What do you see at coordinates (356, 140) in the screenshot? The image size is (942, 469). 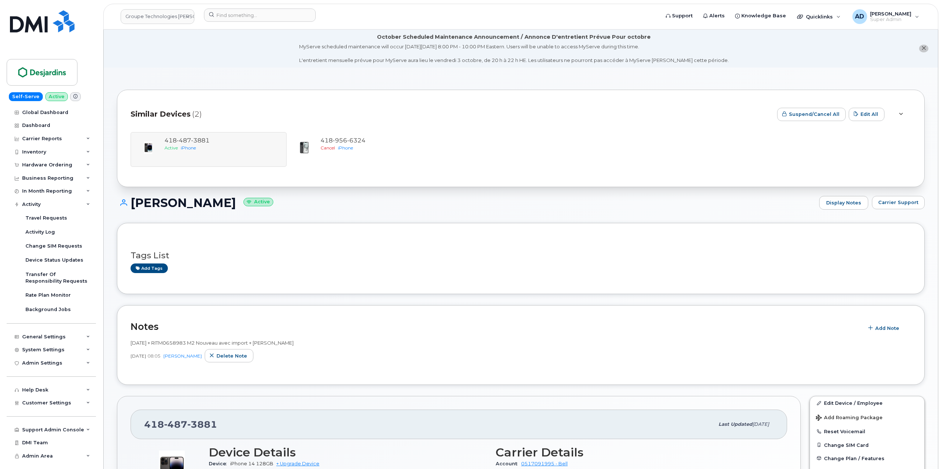 I see `span: 6324` at bounding box center [356, 140].